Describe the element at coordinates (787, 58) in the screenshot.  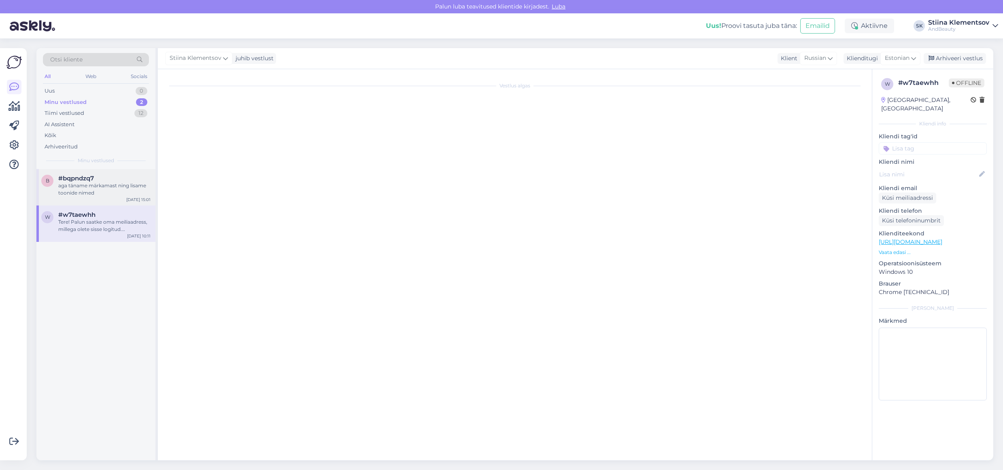
I see `div: Klient` at that location.